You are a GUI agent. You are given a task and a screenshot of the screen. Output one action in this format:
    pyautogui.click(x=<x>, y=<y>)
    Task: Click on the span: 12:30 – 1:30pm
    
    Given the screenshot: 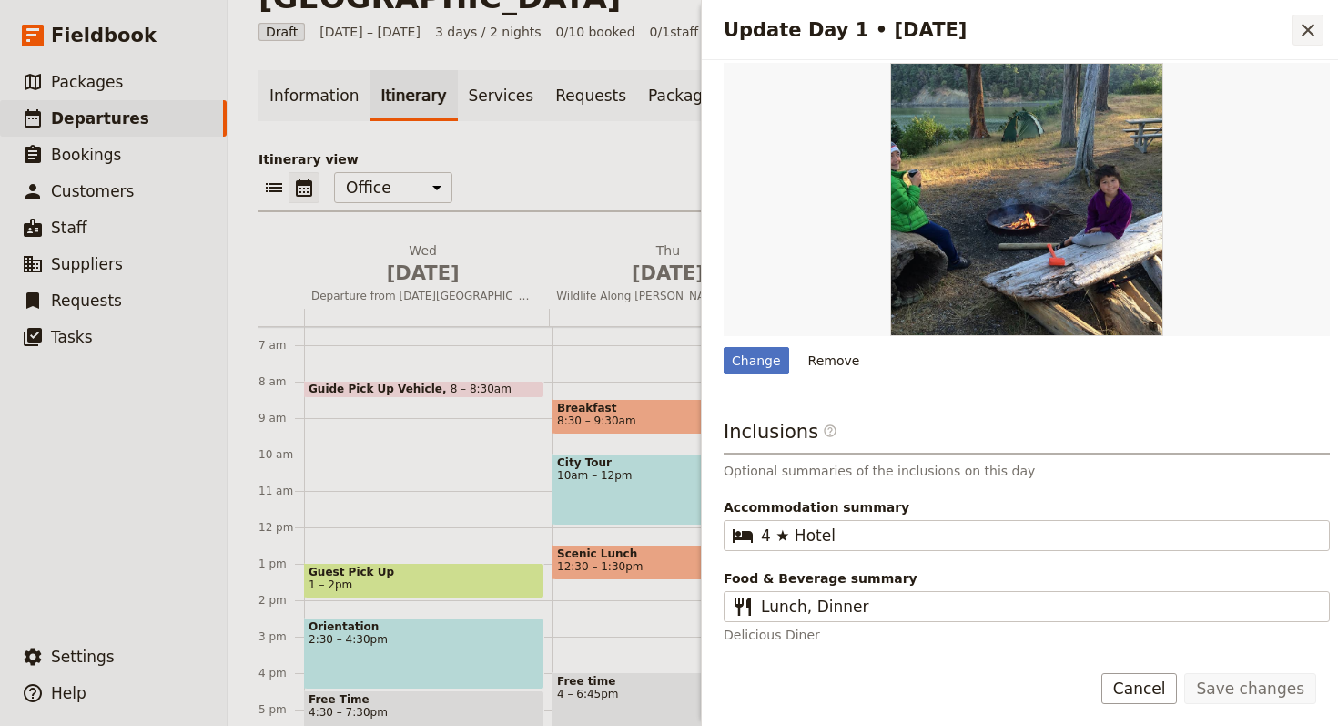 What is the action you would take?
    pyautogui.click(x=600, y=566)
    